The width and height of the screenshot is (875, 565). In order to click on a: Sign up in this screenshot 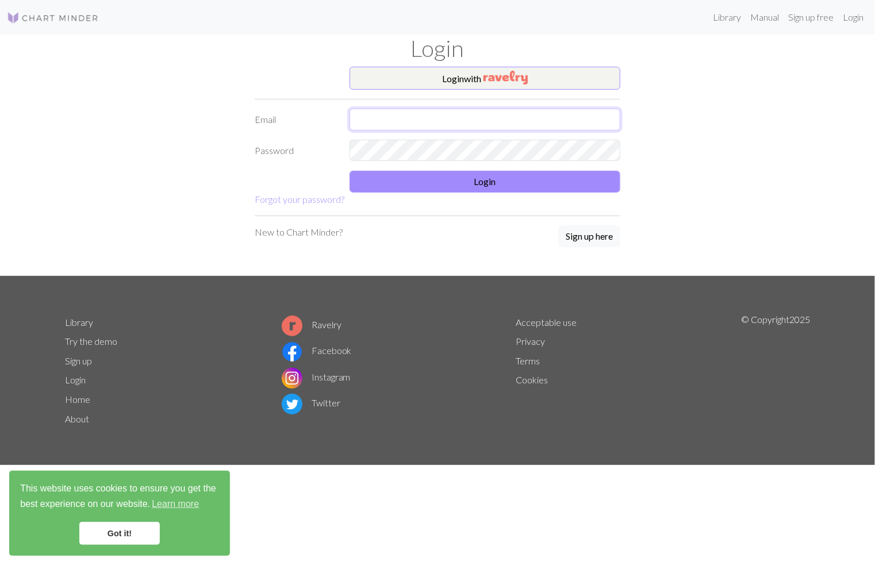, I will do `click(78, 360)`.